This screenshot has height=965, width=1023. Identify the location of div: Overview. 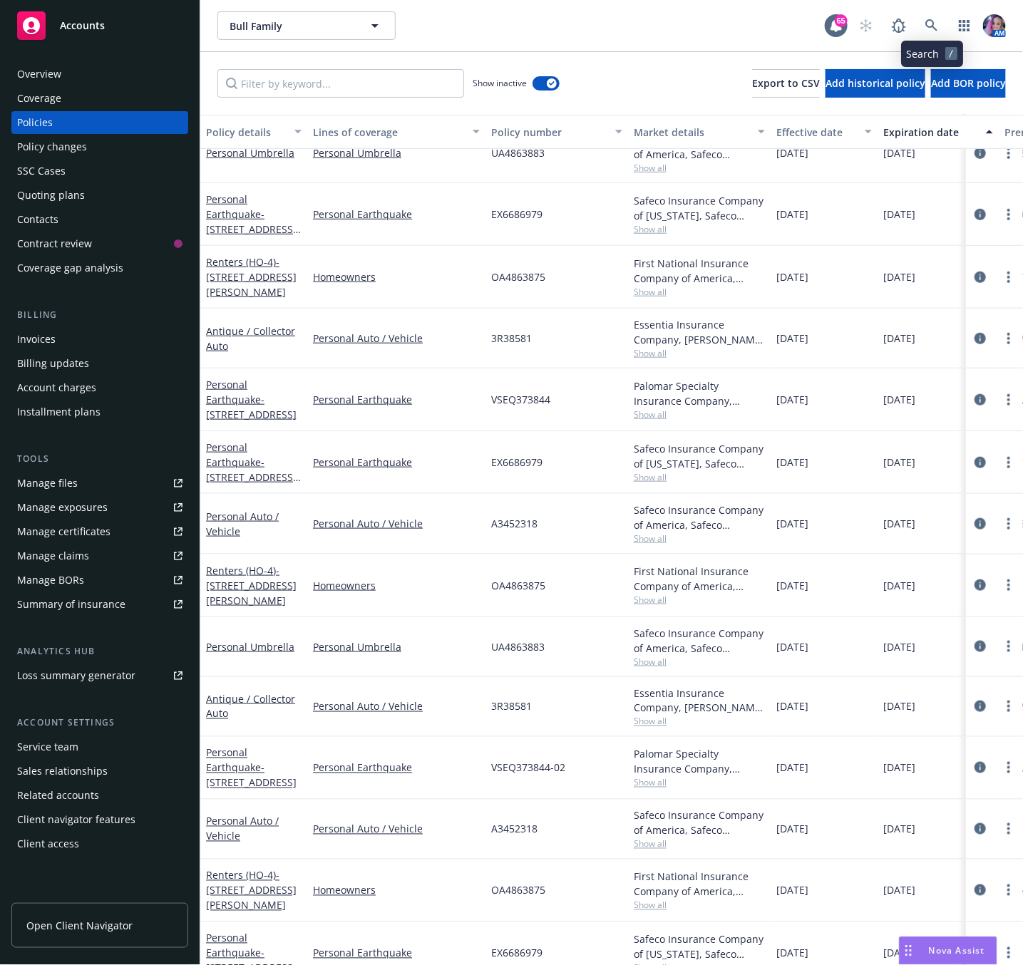
(39, 74).